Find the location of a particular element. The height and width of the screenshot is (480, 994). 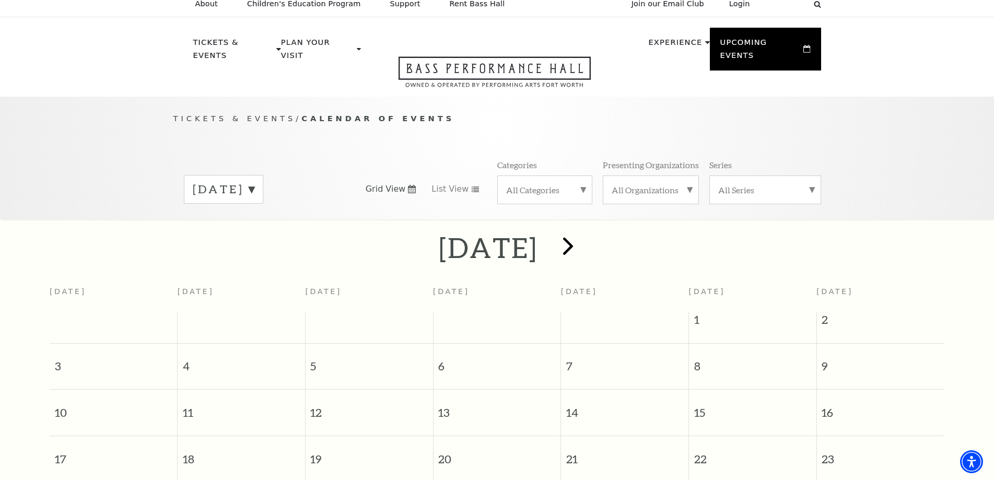

span: 2 is located at coordinates (880, 322).